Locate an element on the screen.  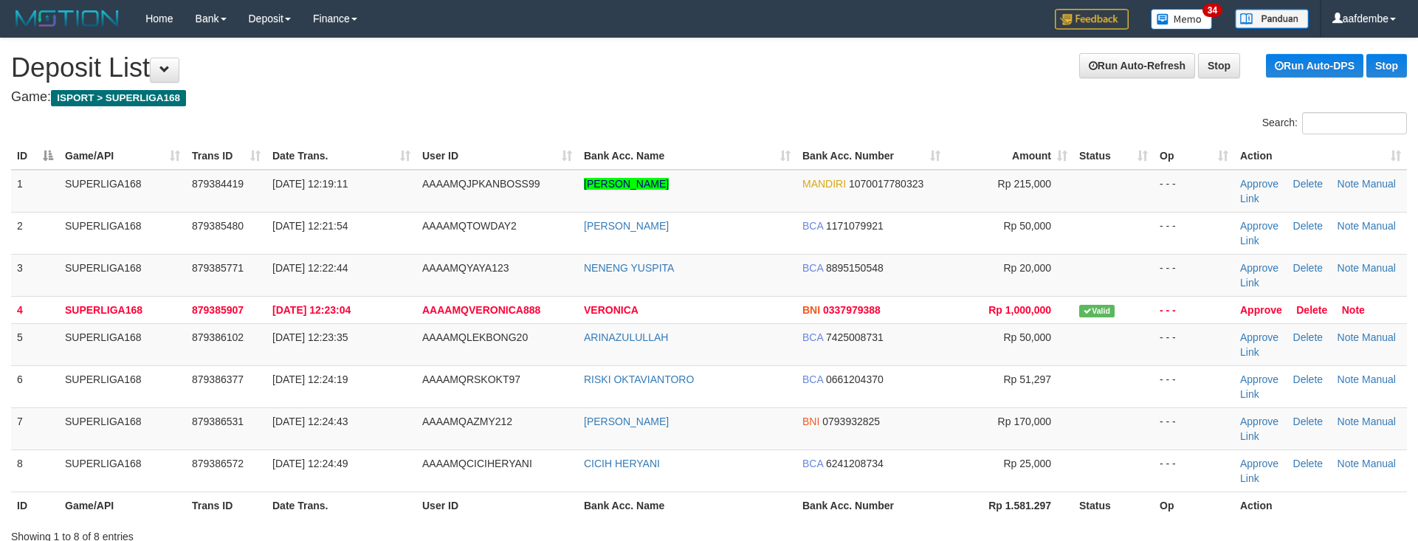
span: Rp 170,000 is located at coordinates (1025, 422).